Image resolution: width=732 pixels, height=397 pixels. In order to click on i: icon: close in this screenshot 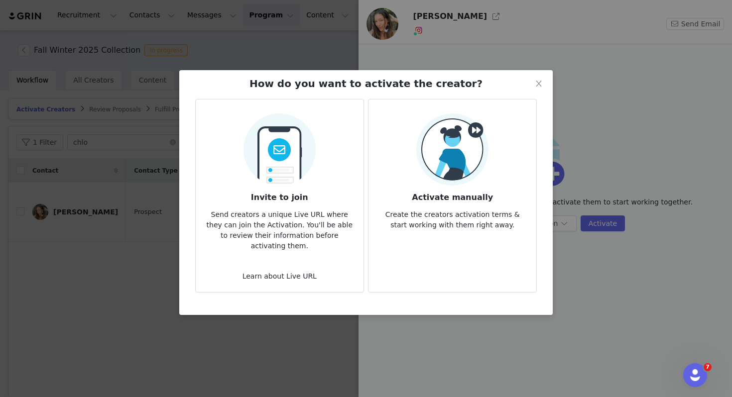, I will do `click(539, 84)`.